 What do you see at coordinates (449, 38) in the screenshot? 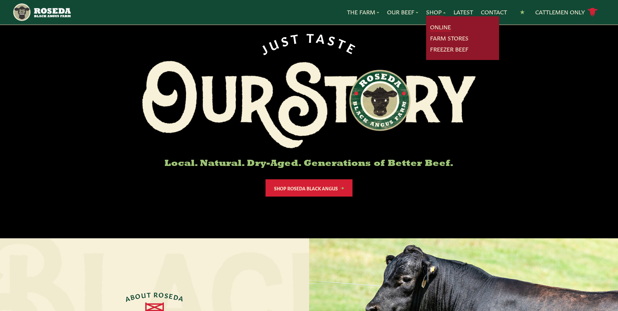
I see `a: Farm Stores` at bounding box center [449, 38].